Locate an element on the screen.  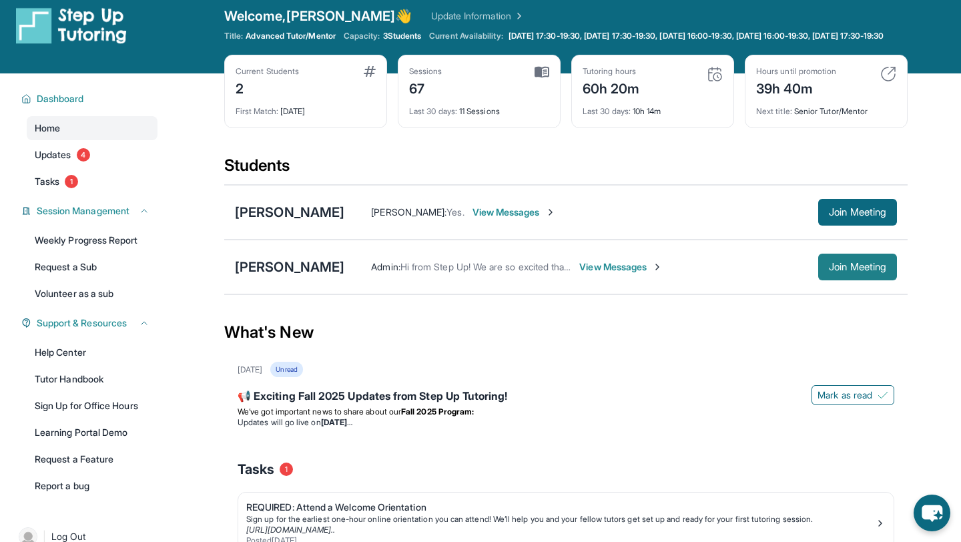
a: Weekly Progress Report is located at coordinates (92, 240).